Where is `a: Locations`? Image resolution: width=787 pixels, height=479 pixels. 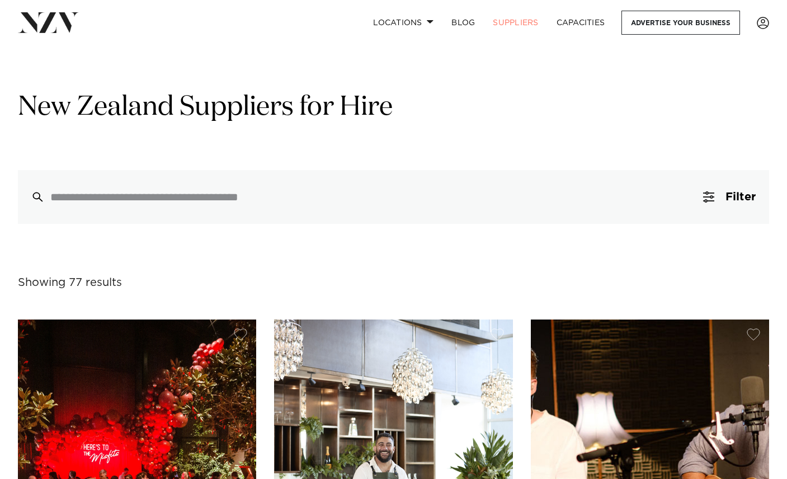 a: Locations is located at coordinates (403, 22).